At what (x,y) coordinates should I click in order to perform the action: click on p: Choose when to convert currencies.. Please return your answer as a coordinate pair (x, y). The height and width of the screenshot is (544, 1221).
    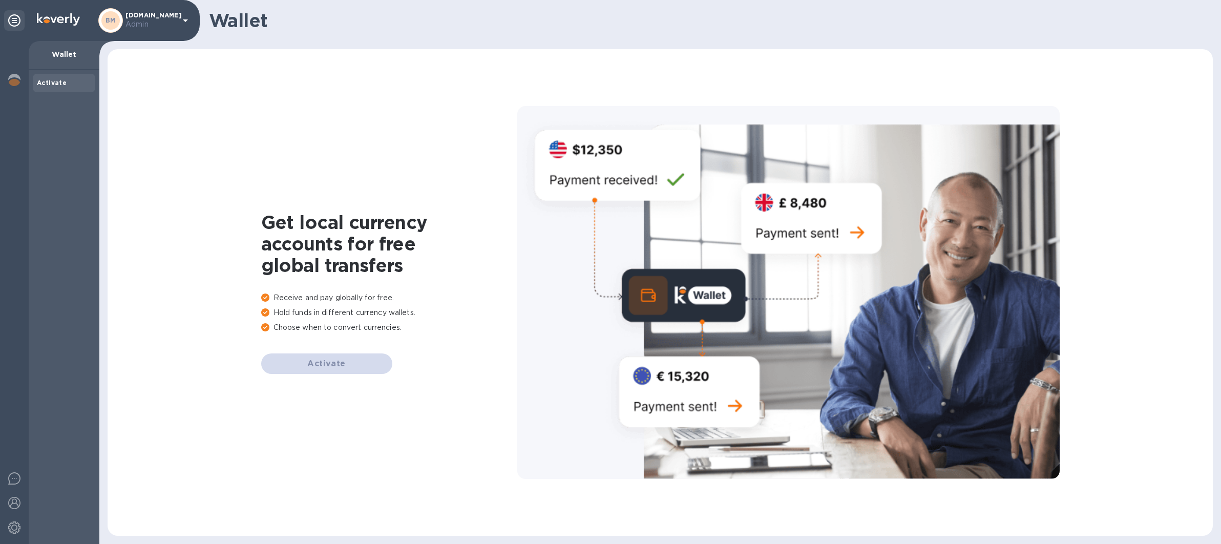
    Looking at the image, I should click on (389, 327).